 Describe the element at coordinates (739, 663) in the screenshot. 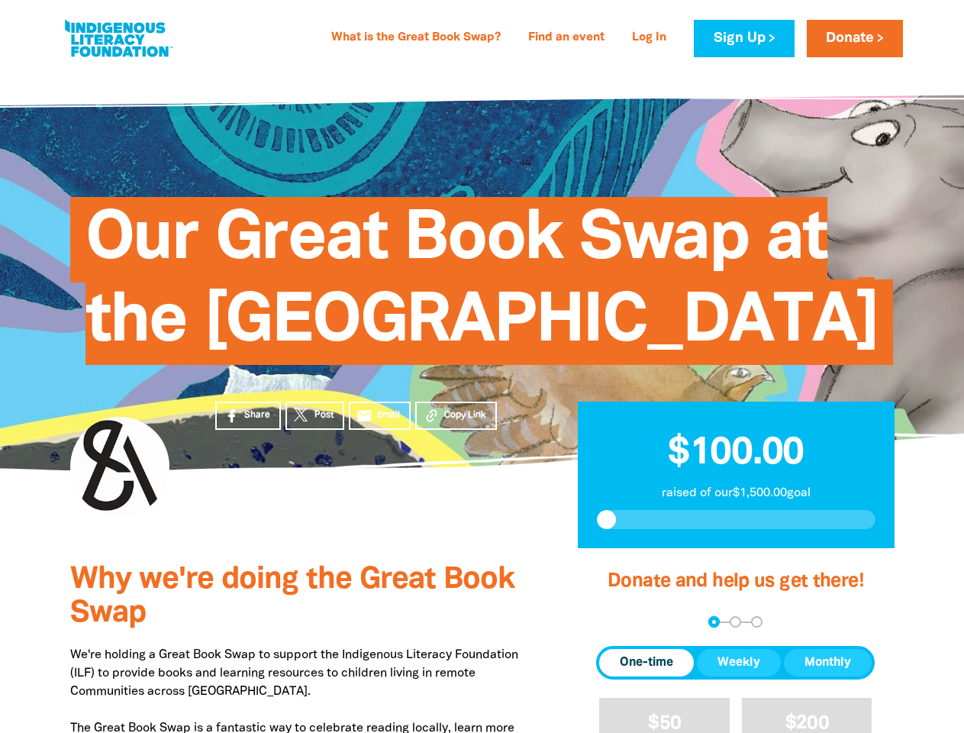

I see `button: Weekly` at that location.